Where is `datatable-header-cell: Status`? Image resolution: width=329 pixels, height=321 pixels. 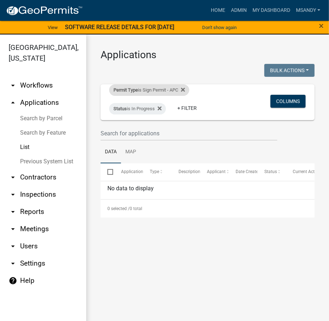 datatable-header-cell: Status is located at coordinates (272, 172).